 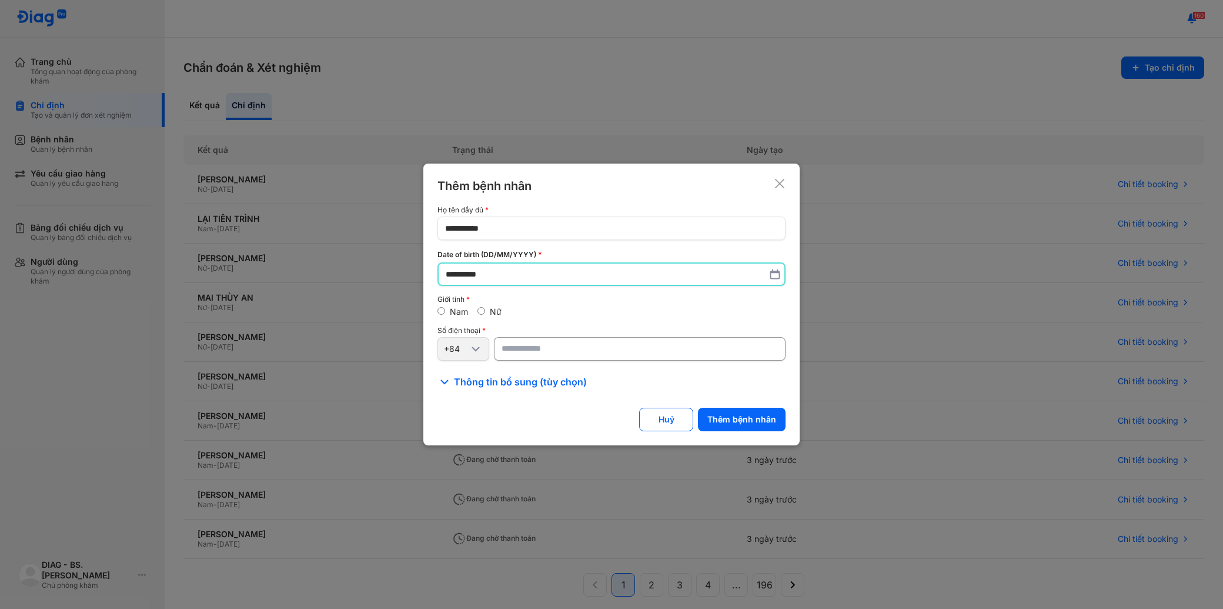 I want to click on div: Giới tính, so click(x=611, y=299).